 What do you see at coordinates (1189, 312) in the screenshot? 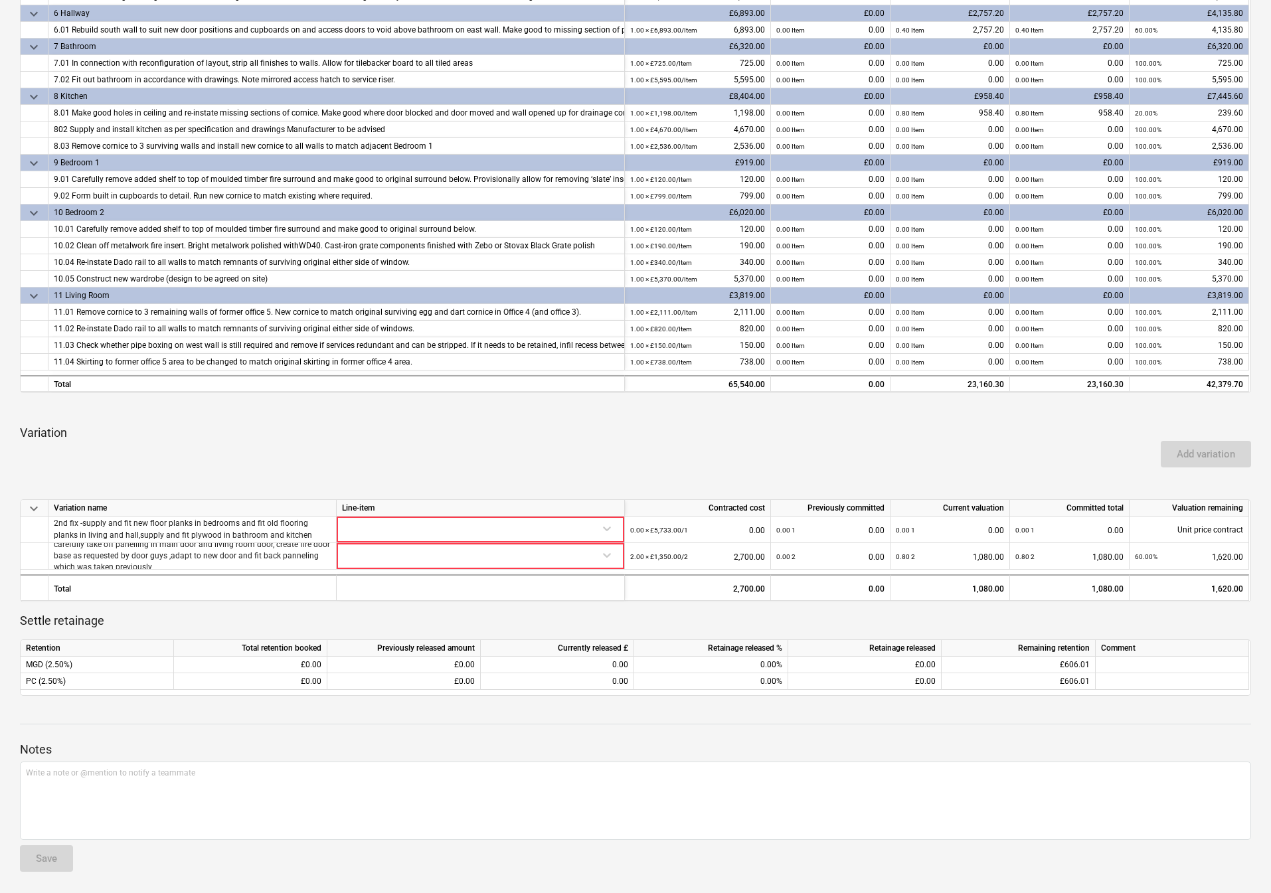
I see `div: 2,111.00` at bounding box center [1189, 312].